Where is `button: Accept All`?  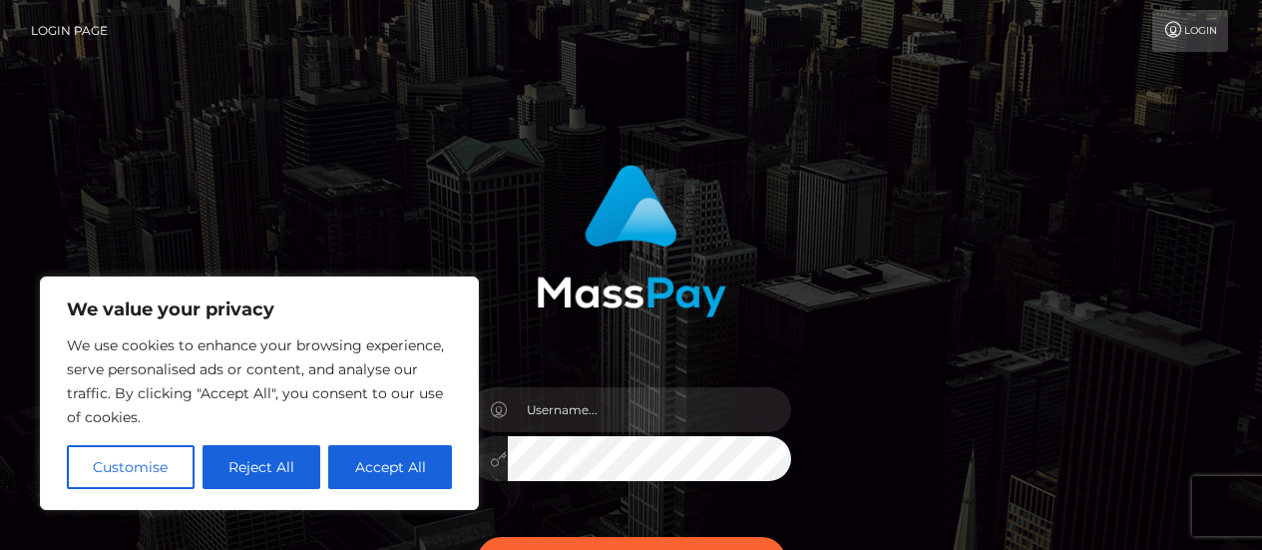
button: Accept All is located at coordinates (390, 467).